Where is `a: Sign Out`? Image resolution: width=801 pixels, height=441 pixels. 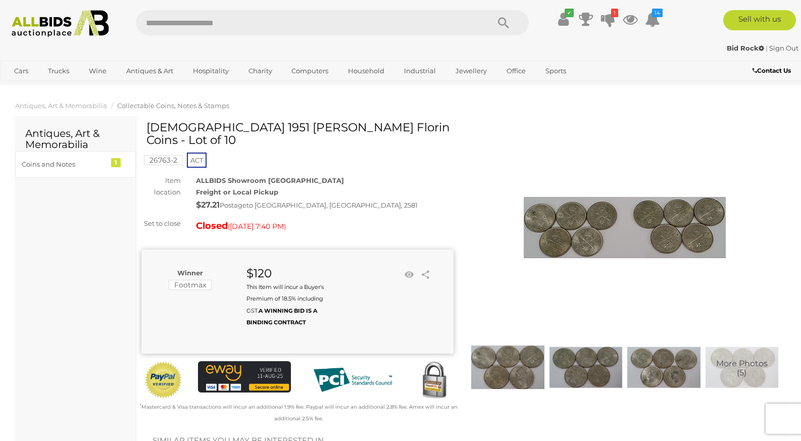
a: Sign Out is located at coordinates (784, 48).